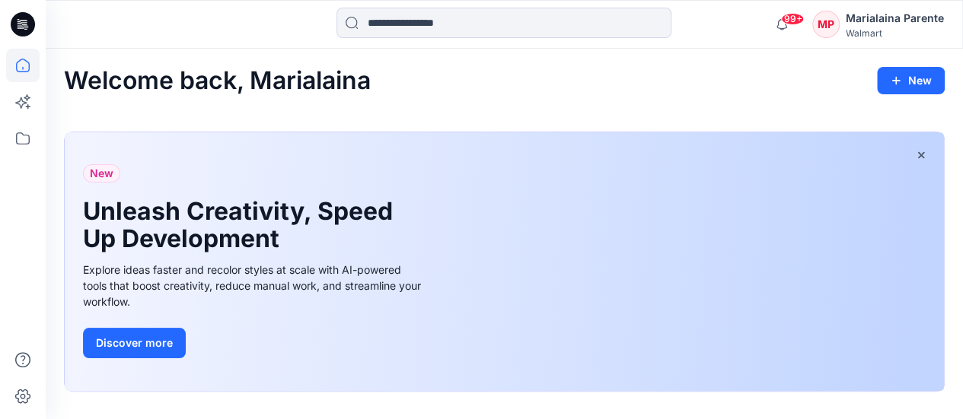 This screenshot has height=419, width=963. Describe the element at coordinates (793, 19) in the screenshot. I see `span: 99+` at that location.